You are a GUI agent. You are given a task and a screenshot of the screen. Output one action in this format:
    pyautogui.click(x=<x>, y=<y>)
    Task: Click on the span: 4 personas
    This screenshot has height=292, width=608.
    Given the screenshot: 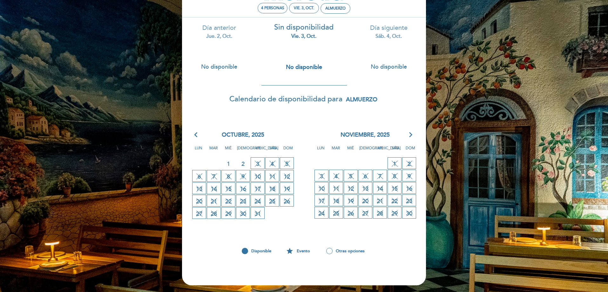 What is the action you would take?
    pyautogui.click(x=273, y=8)
    